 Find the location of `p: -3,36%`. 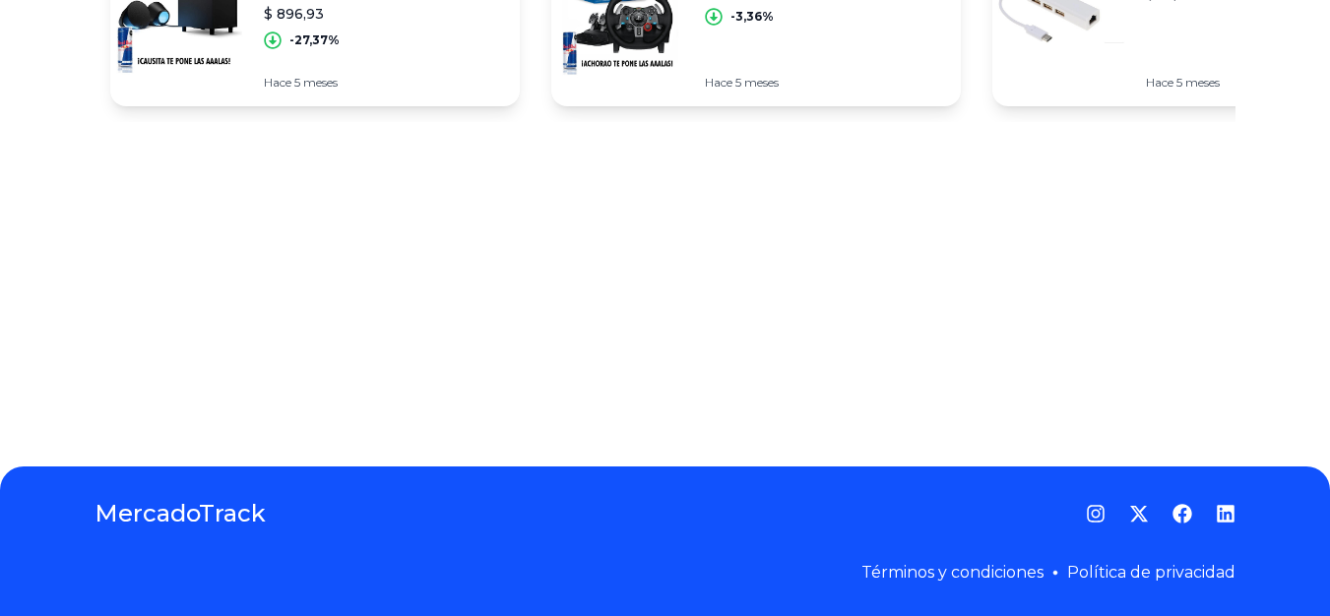

p: -3,36% is located at coordinates (752, 17).